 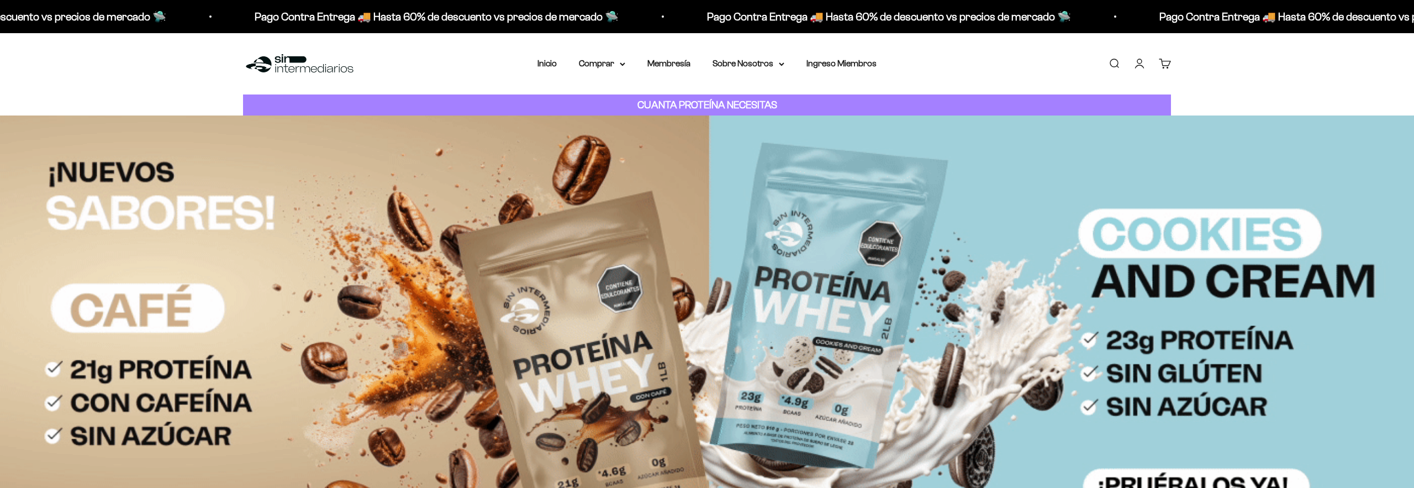 What do you see at coordinates (669, 63) in the screenshot?
I see `a: Membresía` at bounding box center [669, 63].